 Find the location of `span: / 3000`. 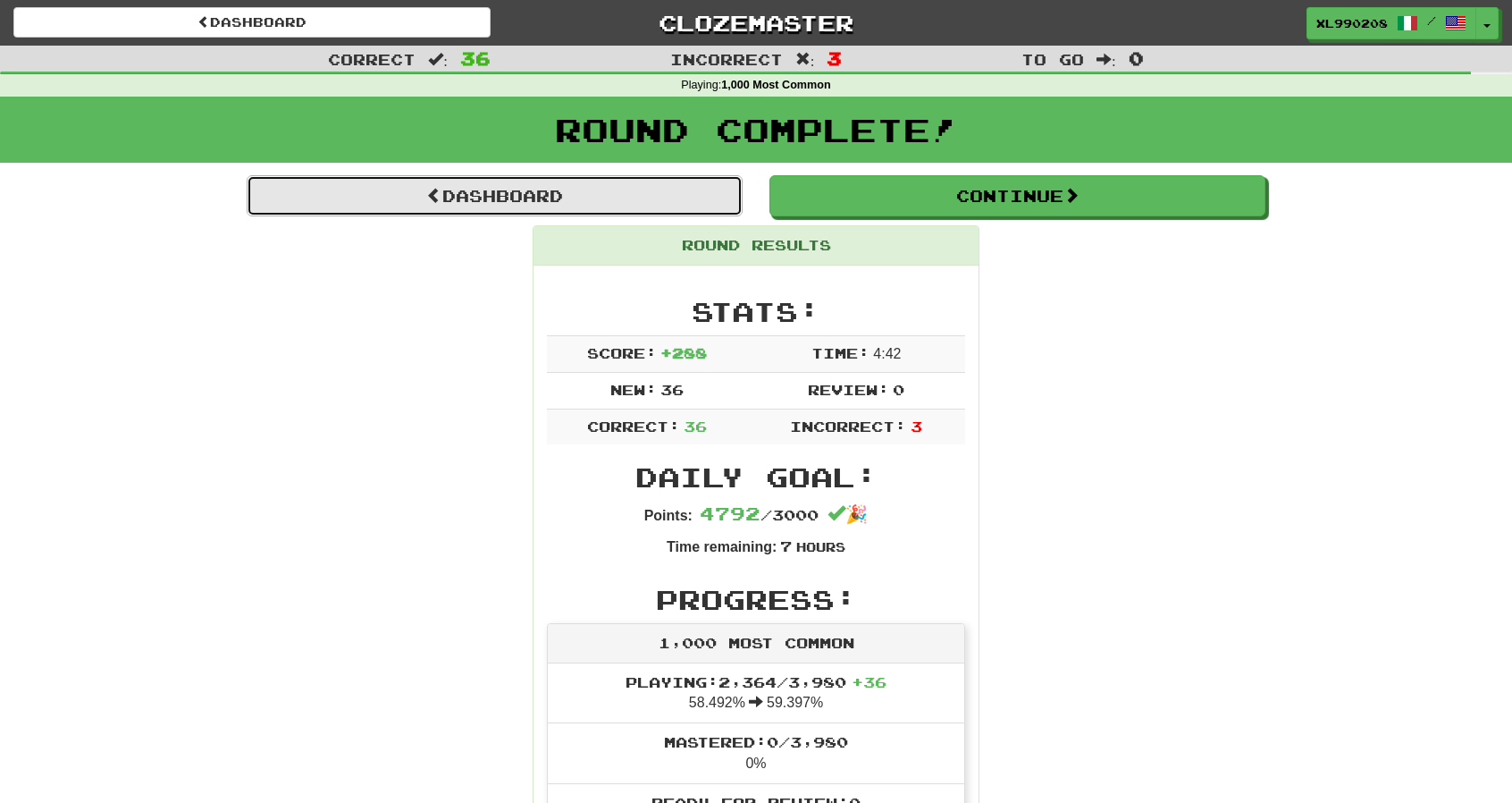

span: / 3000 is located at coordinates (759, 514).